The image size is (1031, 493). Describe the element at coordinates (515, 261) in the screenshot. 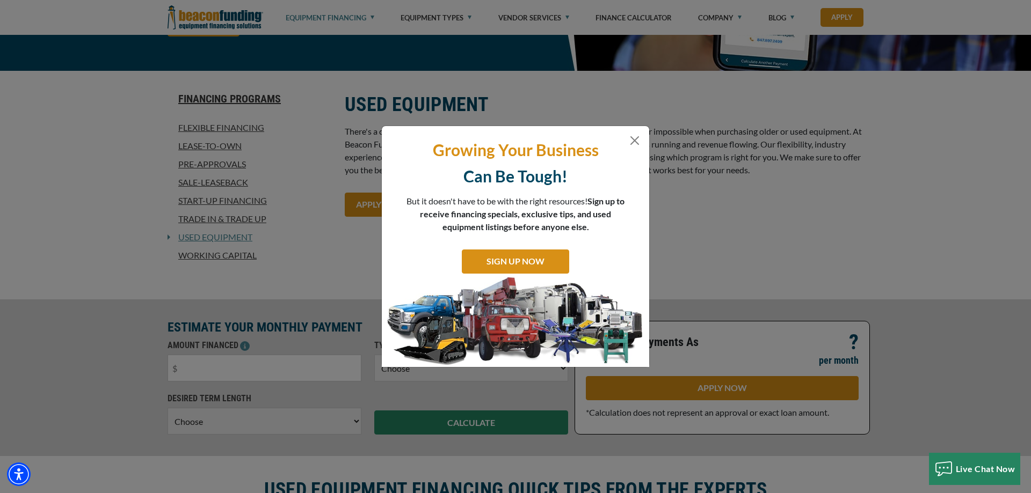

I see `a: SIGN UP NOW` at that location.